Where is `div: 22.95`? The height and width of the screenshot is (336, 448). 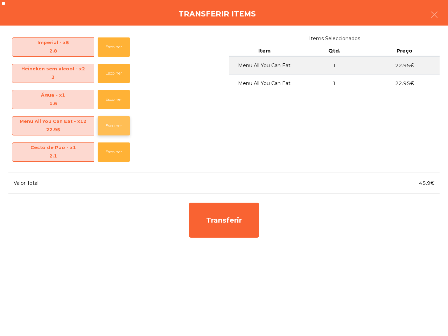 div: 22.95 is located at coordinates (53, 130).